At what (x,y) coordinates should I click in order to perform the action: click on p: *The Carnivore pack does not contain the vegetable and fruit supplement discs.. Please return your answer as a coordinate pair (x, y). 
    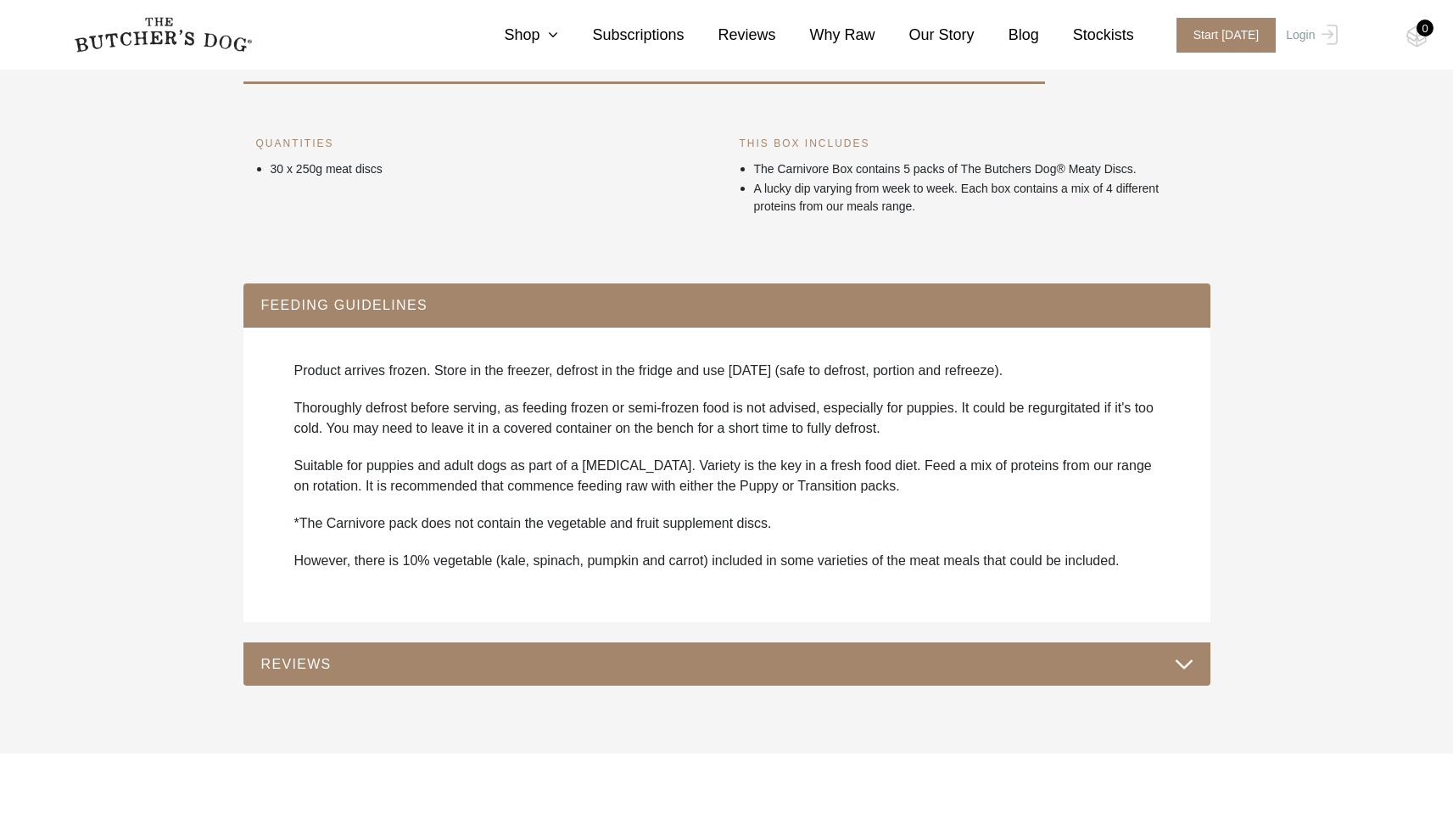
    Looking at the image, I should click on (727, 523).